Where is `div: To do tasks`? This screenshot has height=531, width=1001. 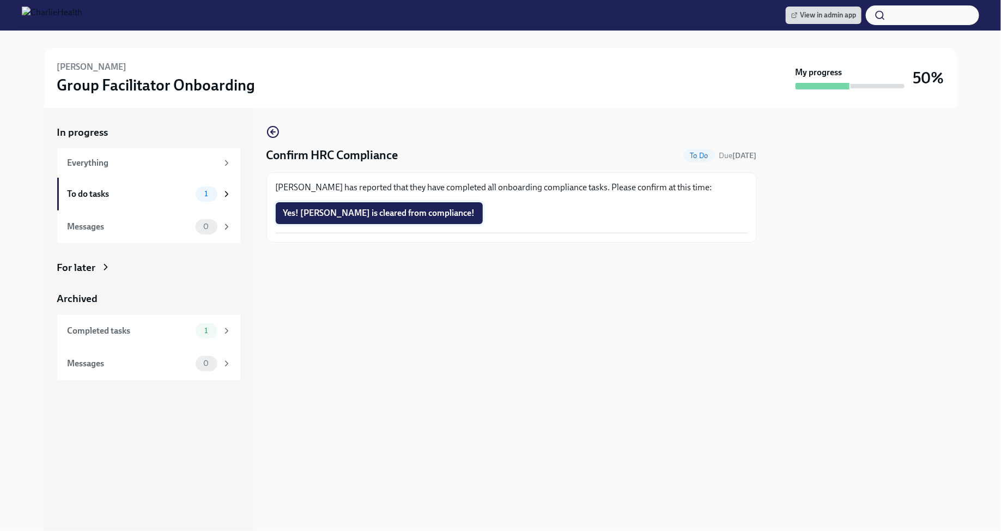 div: To do tasks is located at coordinates (129, 194).